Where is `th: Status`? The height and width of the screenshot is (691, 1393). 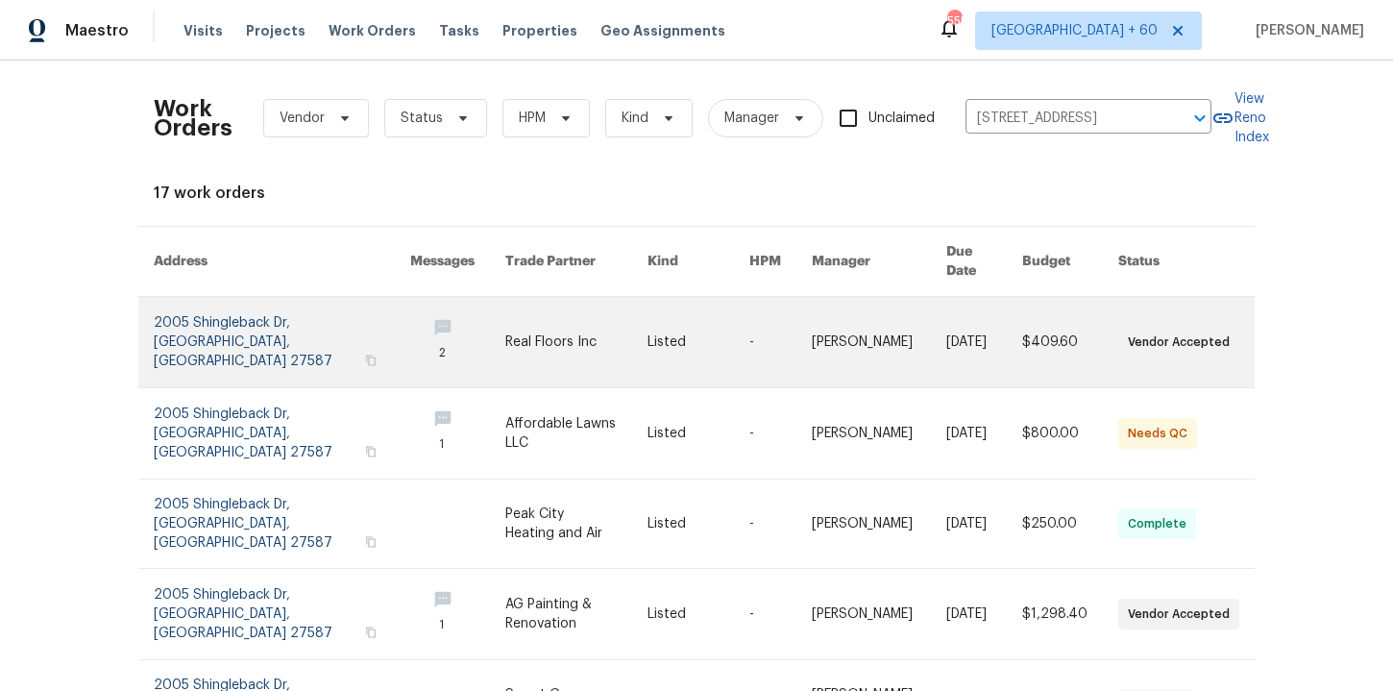 th: Status is located at coordinates (1178, 261).